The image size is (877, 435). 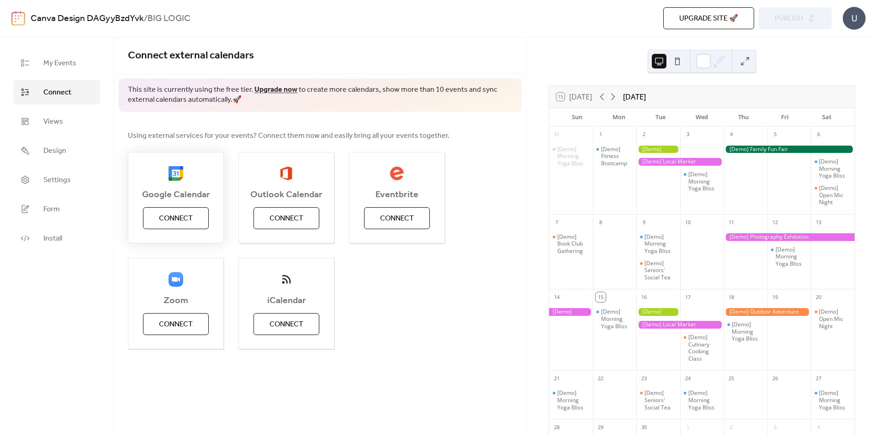 I want to click on div: 22, so click(x=601, y=379).